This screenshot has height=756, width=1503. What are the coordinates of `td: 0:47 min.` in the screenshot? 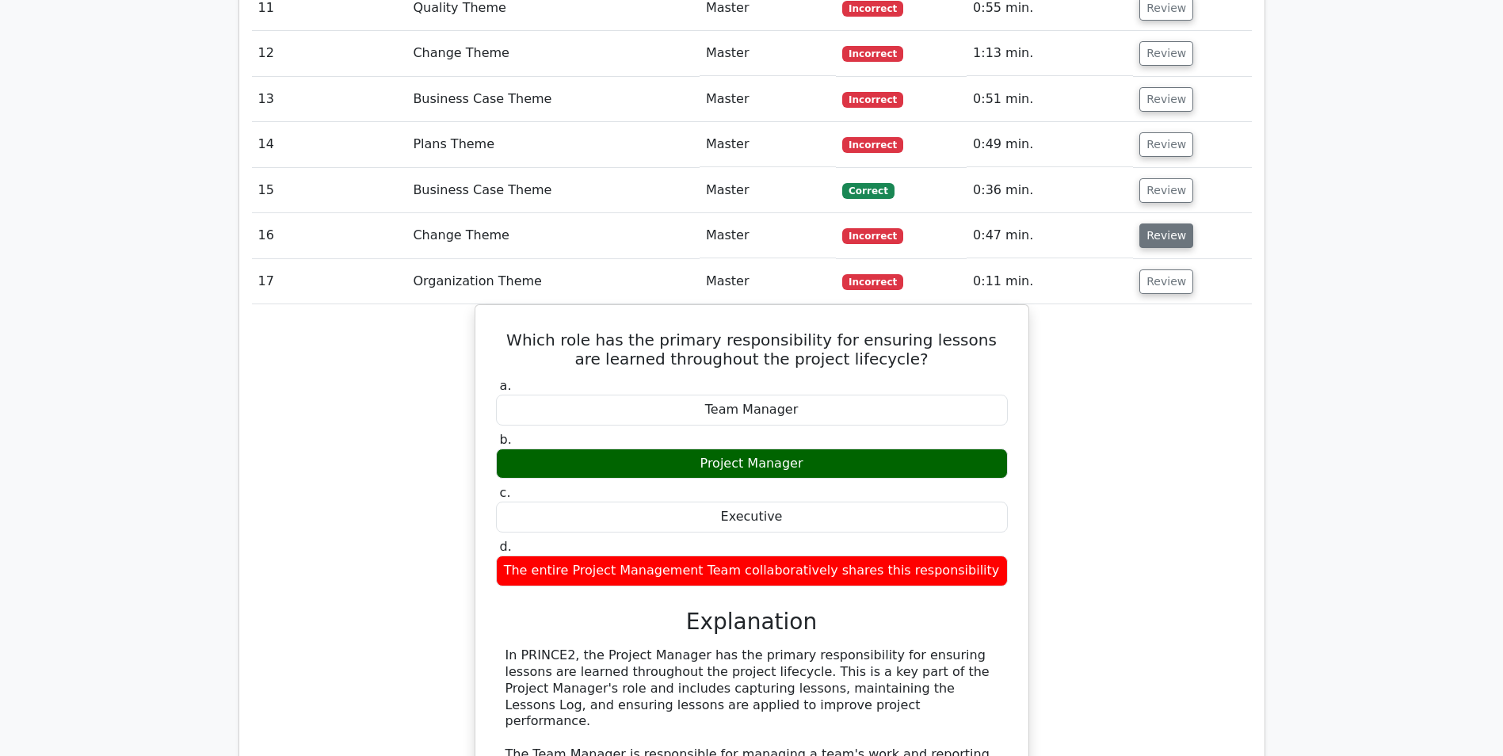 It's located at (1050, 235).